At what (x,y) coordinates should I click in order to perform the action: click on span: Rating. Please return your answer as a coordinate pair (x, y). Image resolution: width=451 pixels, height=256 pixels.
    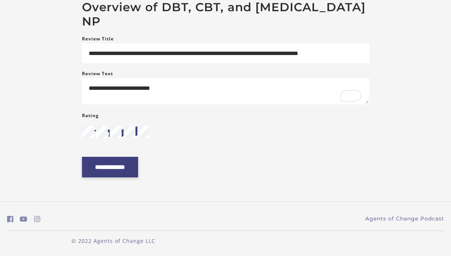
    Looking at the image, I should click on (90, 115).